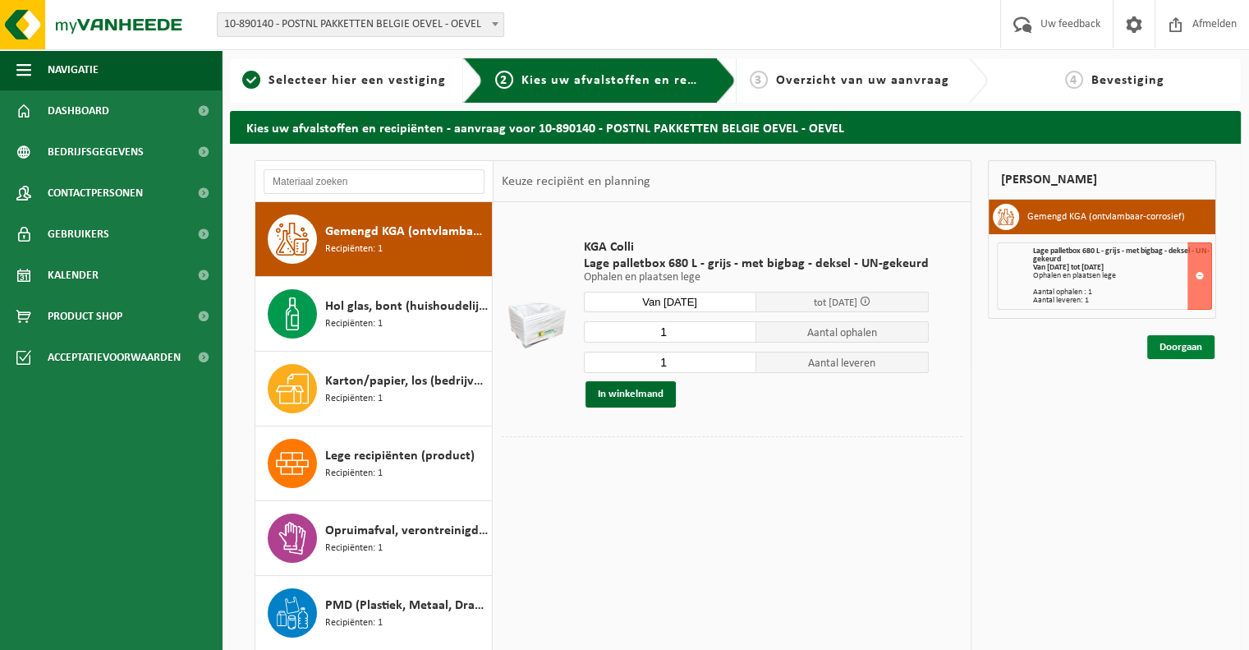 This screenshot has height=650, width=1249. I want to click on button: Karton/papier, los (bedrijven) Recipiënten: 1, so click(374, 389).